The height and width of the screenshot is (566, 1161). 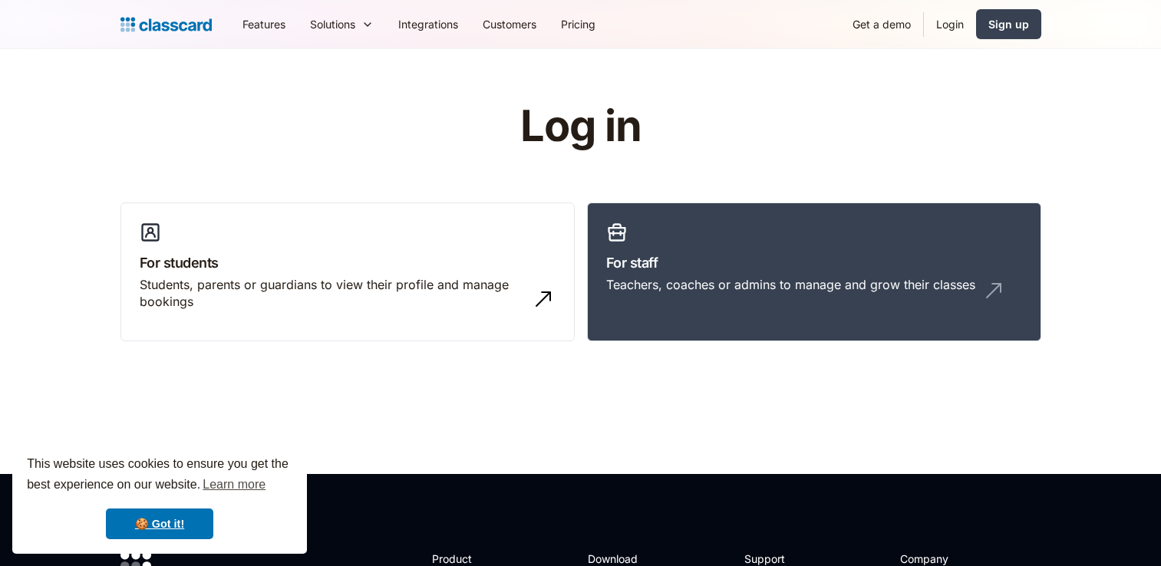 I want to click on a: Customers, so click(x=510, y=24).